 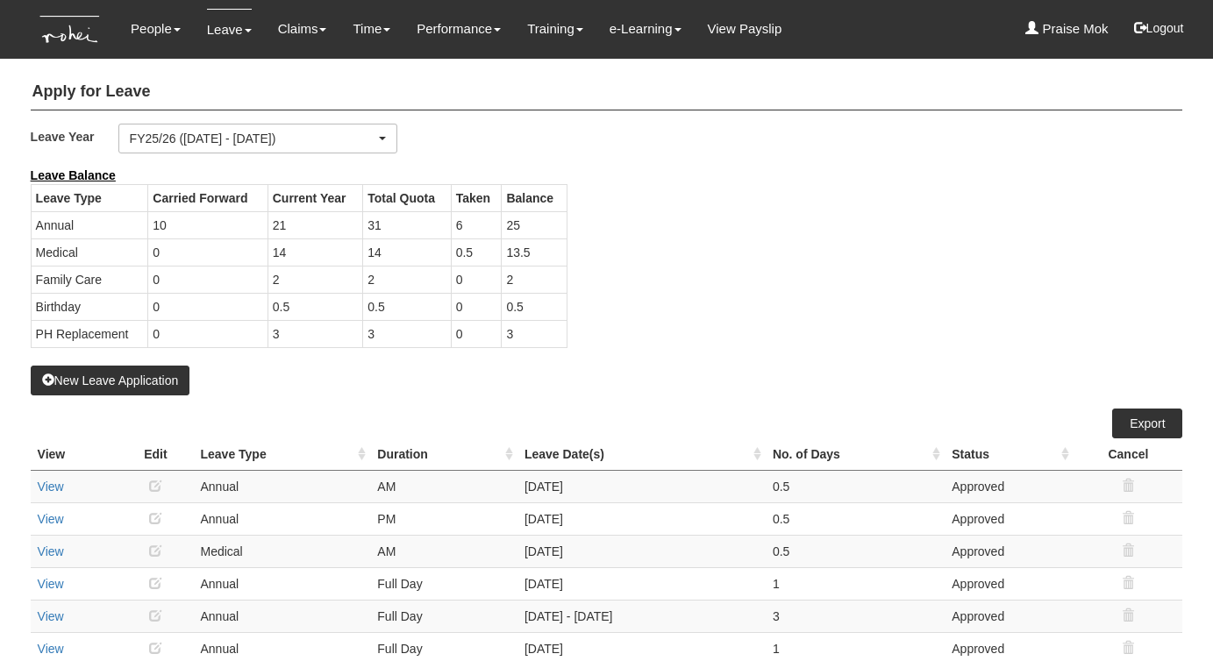 I want to click on th: Taken, so click(x=476, y=197).